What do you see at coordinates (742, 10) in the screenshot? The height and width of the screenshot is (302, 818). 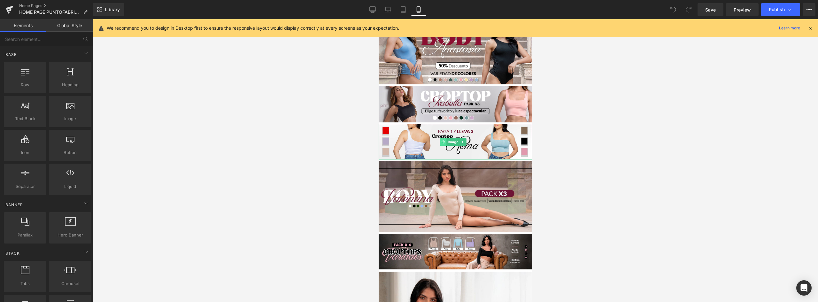 I see `a: Preview` at bounding box center [742, 10].